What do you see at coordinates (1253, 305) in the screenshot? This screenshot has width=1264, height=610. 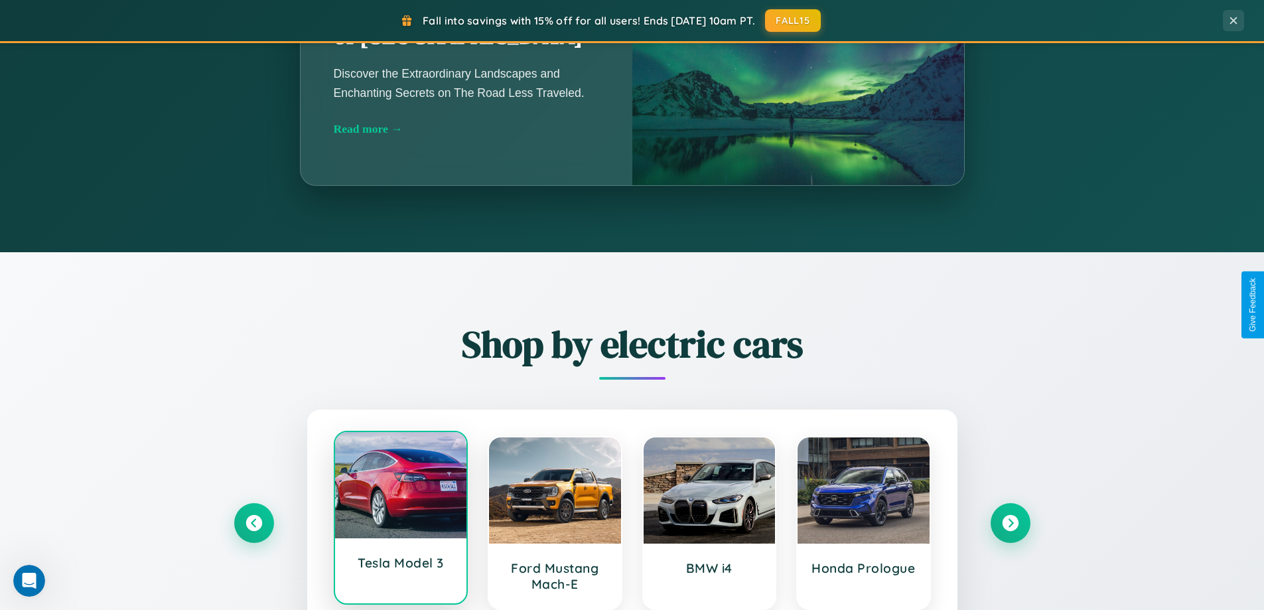 I see `div: Give Feedback` at bounding box center [1253, 305].